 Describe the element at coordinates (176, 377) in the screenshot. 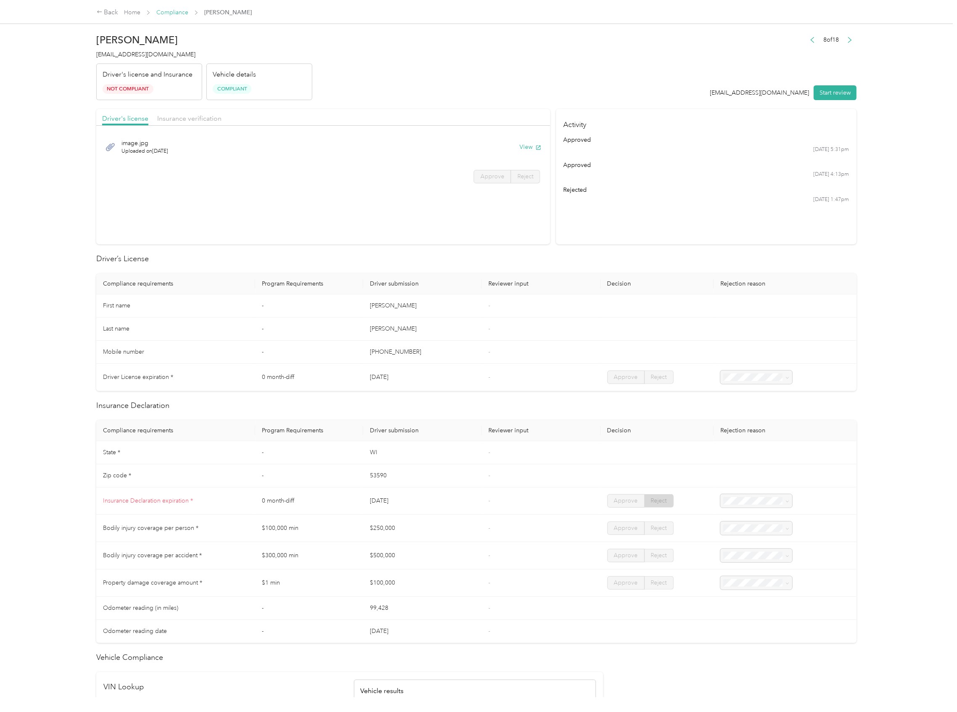

I see `td: Driver License expiration *` at that location.